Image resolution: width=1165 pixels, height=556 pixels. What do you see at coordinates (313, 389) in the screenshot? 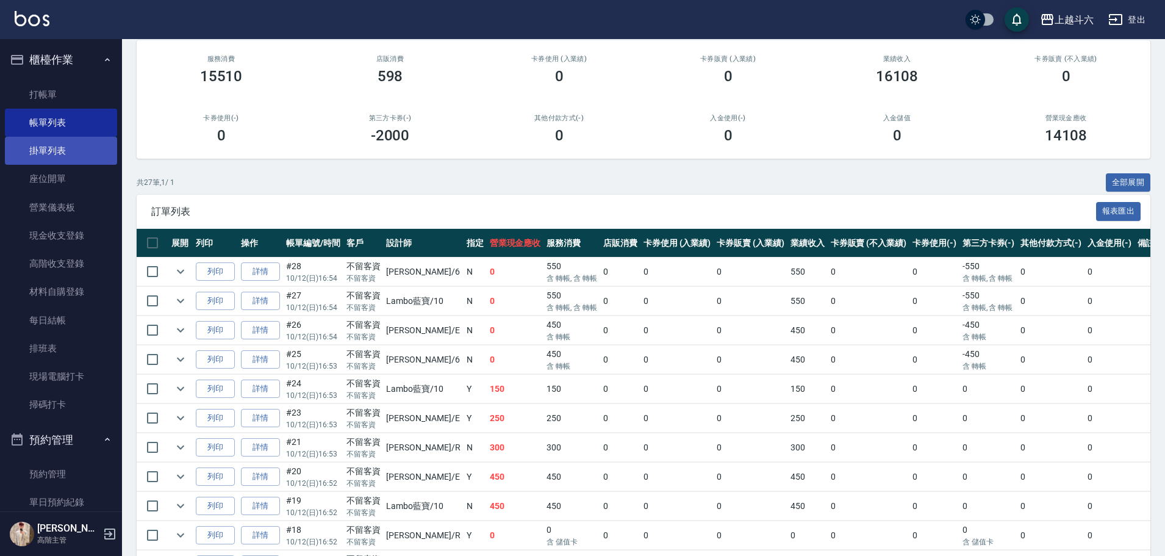
I see `td: #24` at bounding box center [313, 389].